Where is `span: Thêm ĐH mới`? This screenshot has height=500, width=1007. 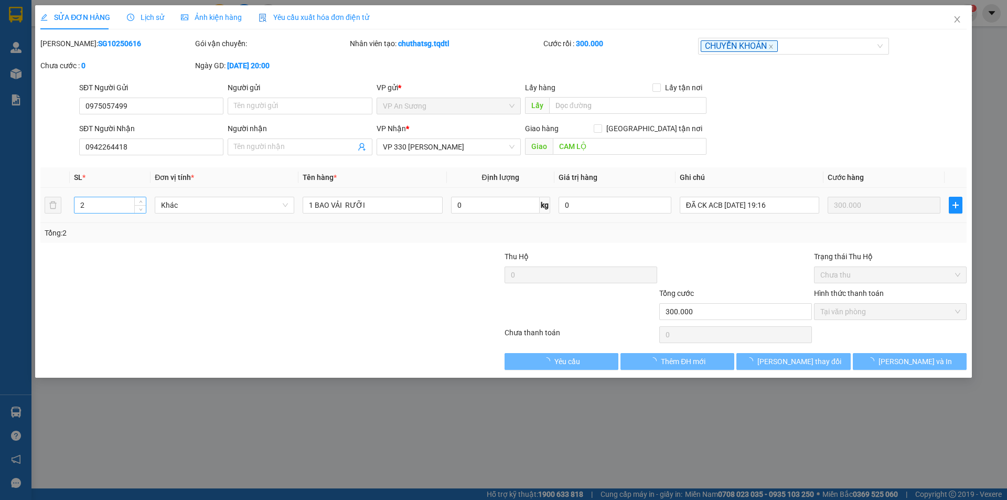 span: Thêm ĐH mới is located at coordinates (683, 361).